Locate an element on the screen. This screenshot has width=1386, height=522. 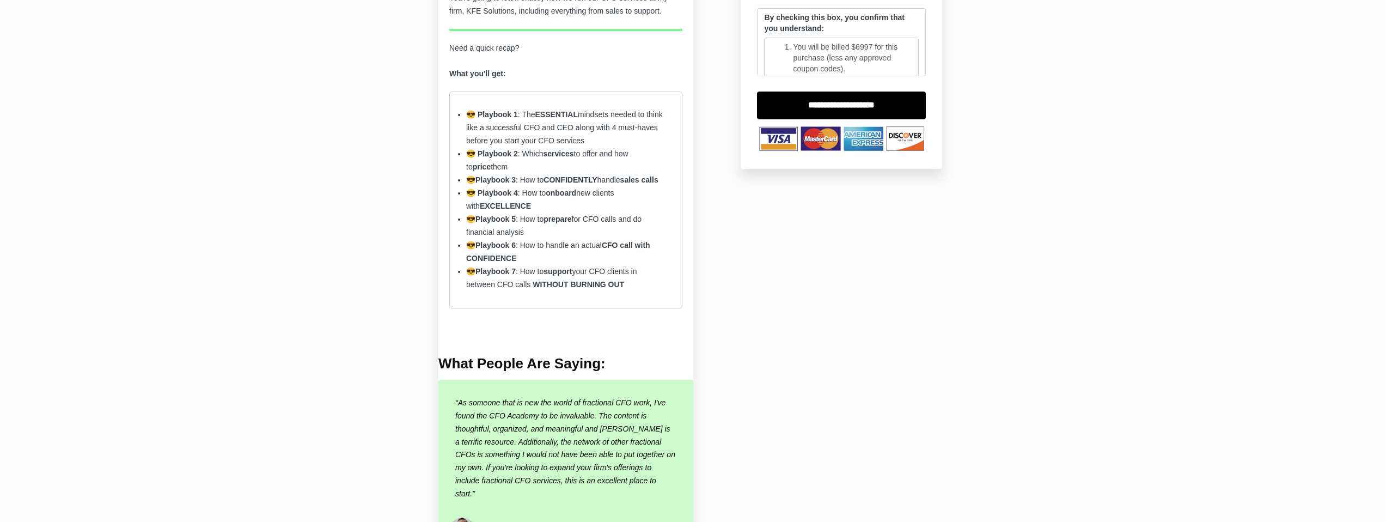
strong: price is located at coordinates (481, 167).